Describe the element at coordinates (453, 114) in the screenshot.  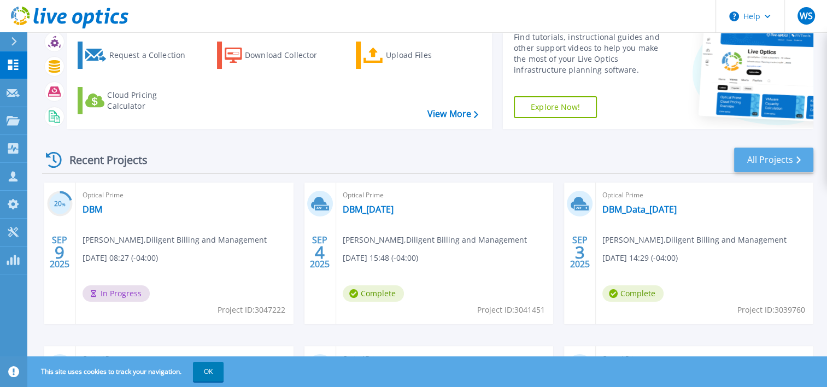
I see `a: View More` at that location.